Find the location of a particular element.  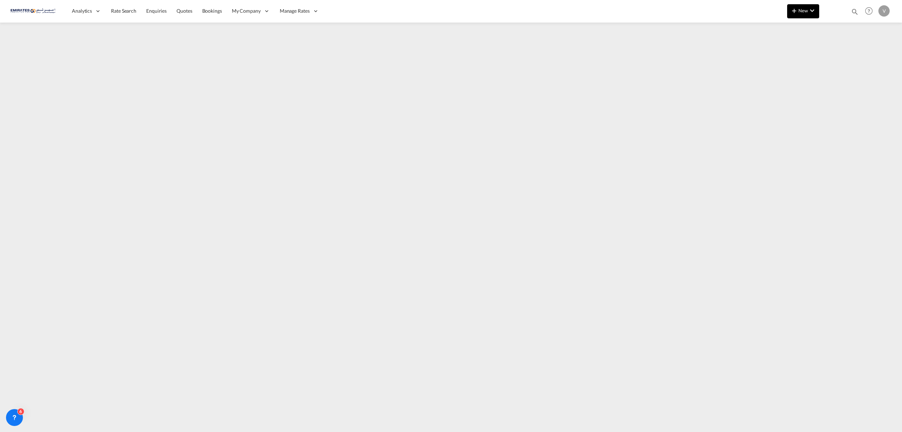

div: Help is located at coordinates (871, 11).